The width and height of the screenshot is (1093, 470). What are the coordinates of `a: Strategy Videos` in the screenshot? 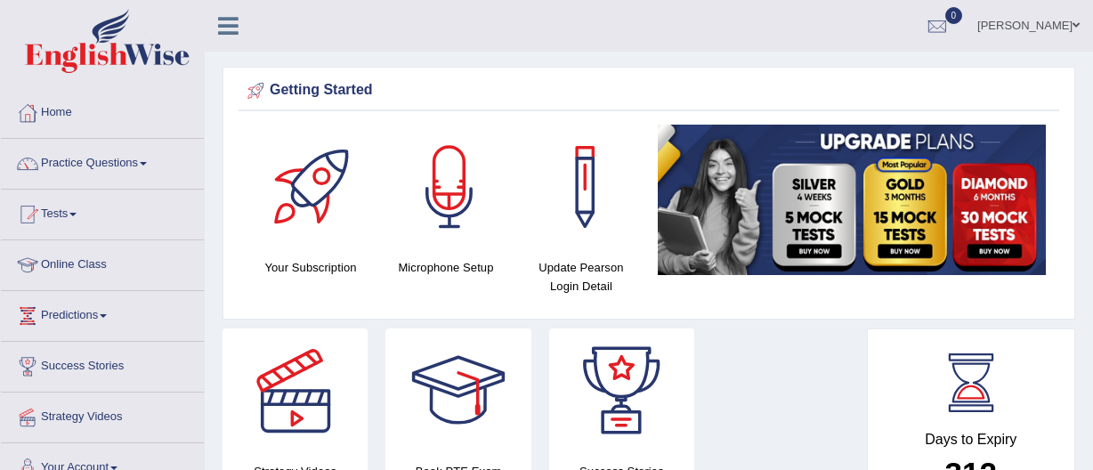 It's located at (102, 415).